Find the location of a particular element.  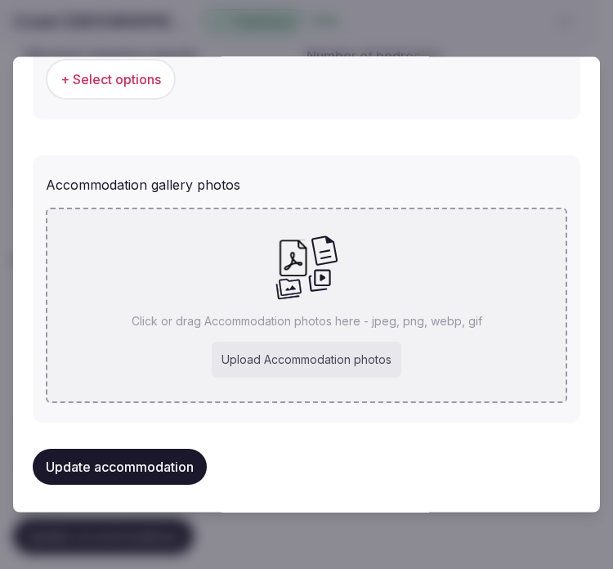

button: Update accommodation is located at coordinates (119, 467).